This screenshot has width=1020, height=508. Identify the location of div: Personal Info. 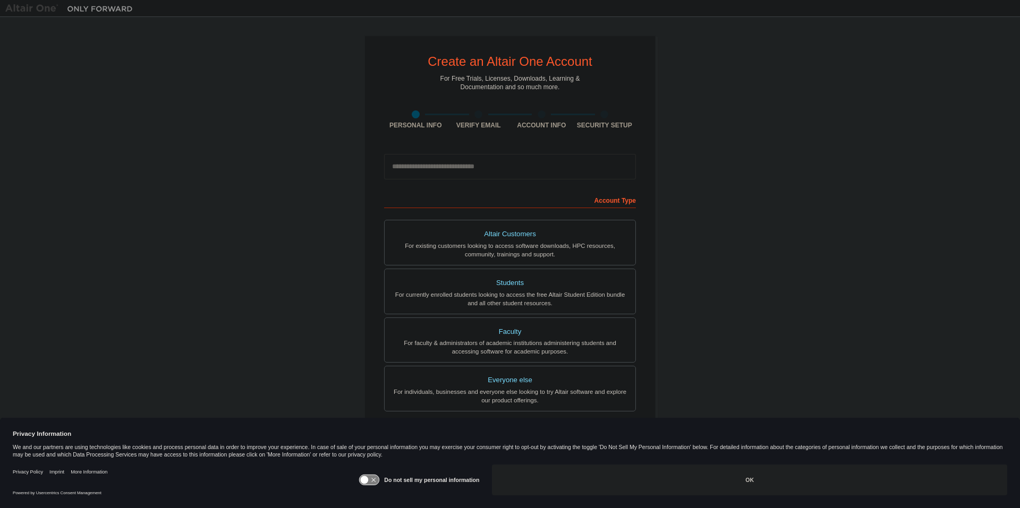
(415, 125).